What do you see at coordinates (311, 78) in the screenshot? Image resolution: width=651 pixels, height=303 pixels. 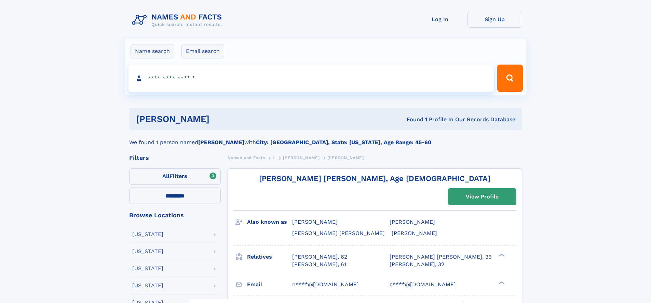 I see `input: search input` at bounding box center [311, 78].